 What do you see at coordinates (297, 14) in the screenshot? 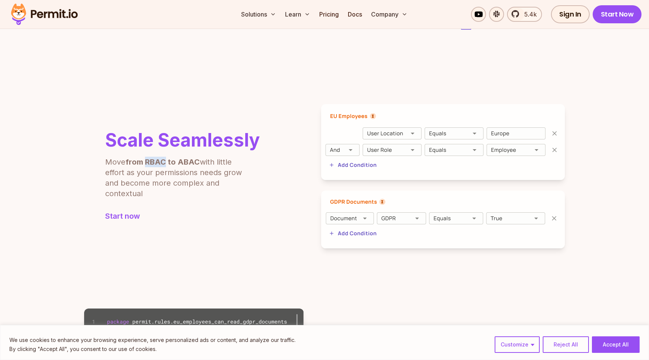
I see `button: Learn` at bounding box center [297, 14].